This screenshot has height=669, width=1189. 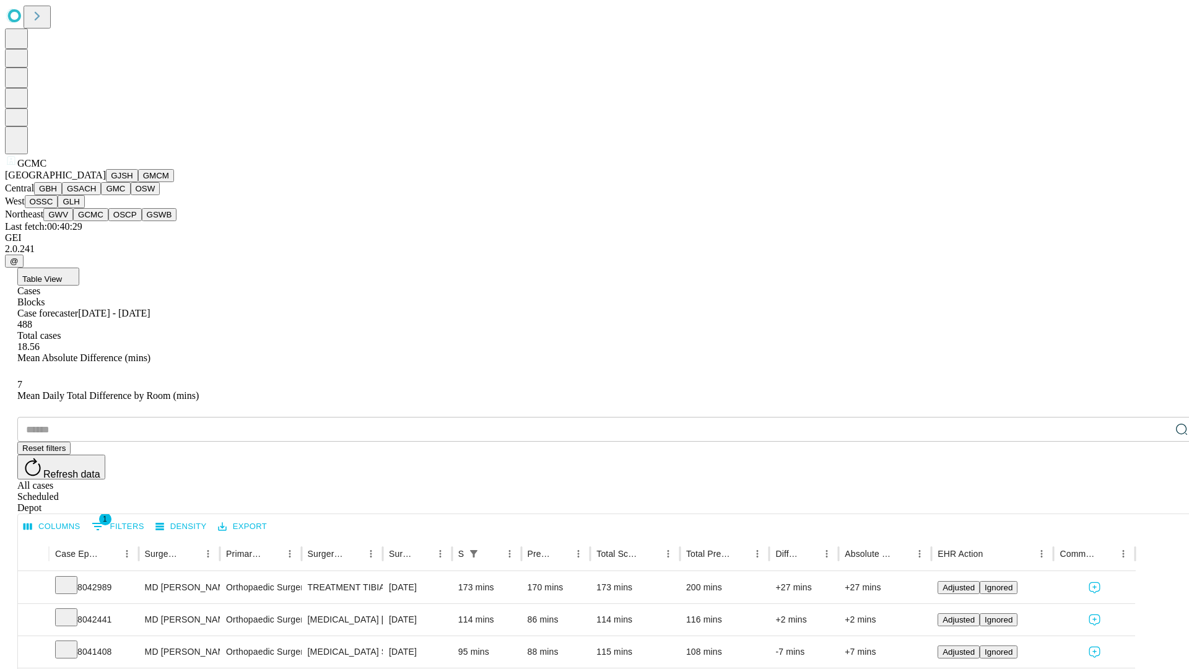 What do you see at coordinates (94, 652) in the screenshot?
I see `div: 8041408` at bounding box center [94, 652].